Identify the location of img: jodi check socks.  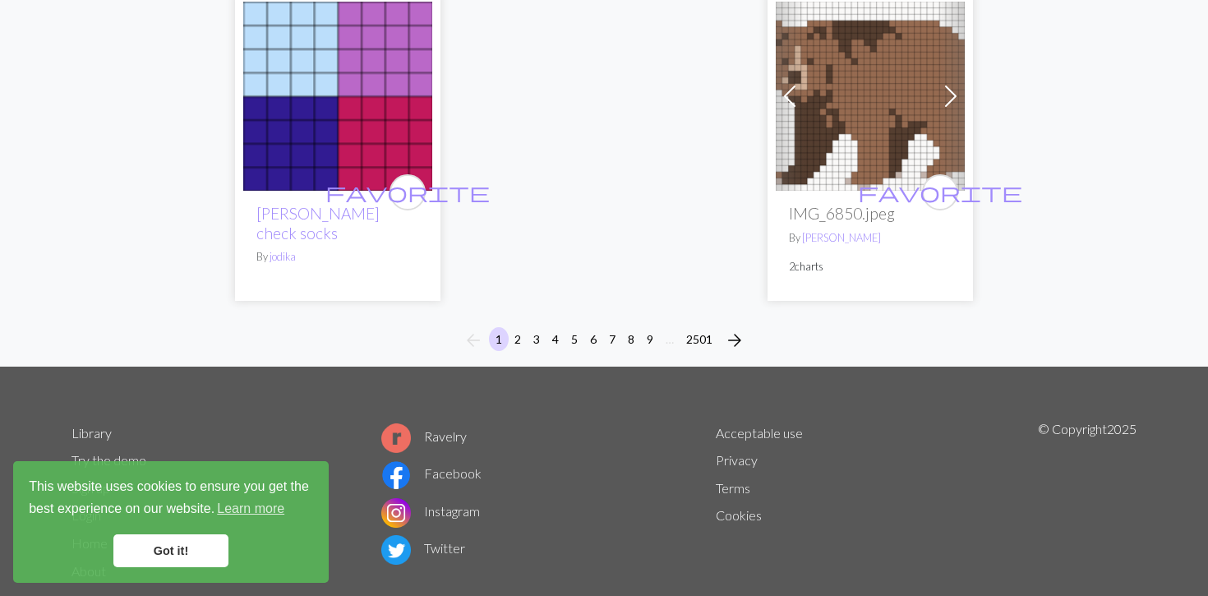
(338, 96).